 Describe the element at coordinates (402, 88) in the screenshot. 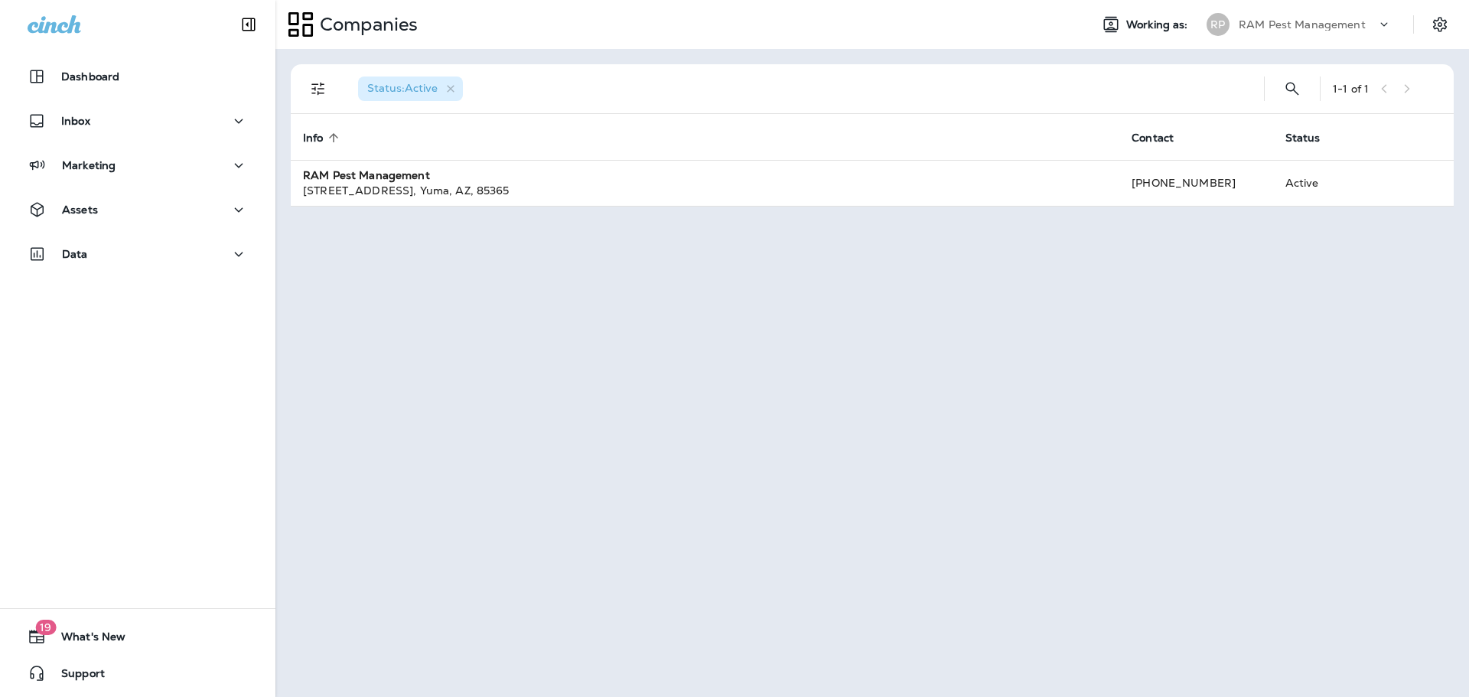

I see `span: Status : Active` at that location.